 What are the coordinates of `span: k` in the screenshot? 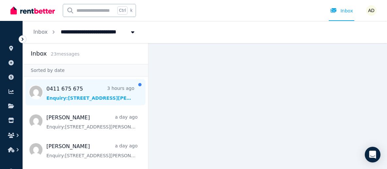 It's located at (131, 10).